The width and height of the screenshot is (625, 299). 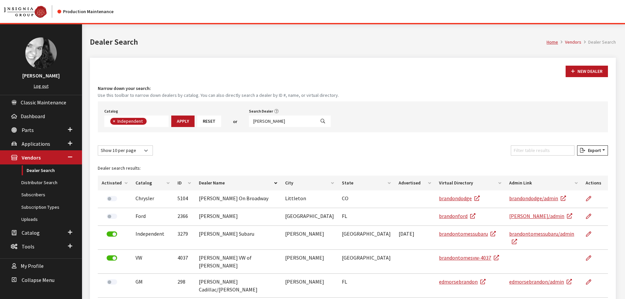 I want to click on th: Virtual Directory: activate to sort column ascending, so click(x=470, y=183).